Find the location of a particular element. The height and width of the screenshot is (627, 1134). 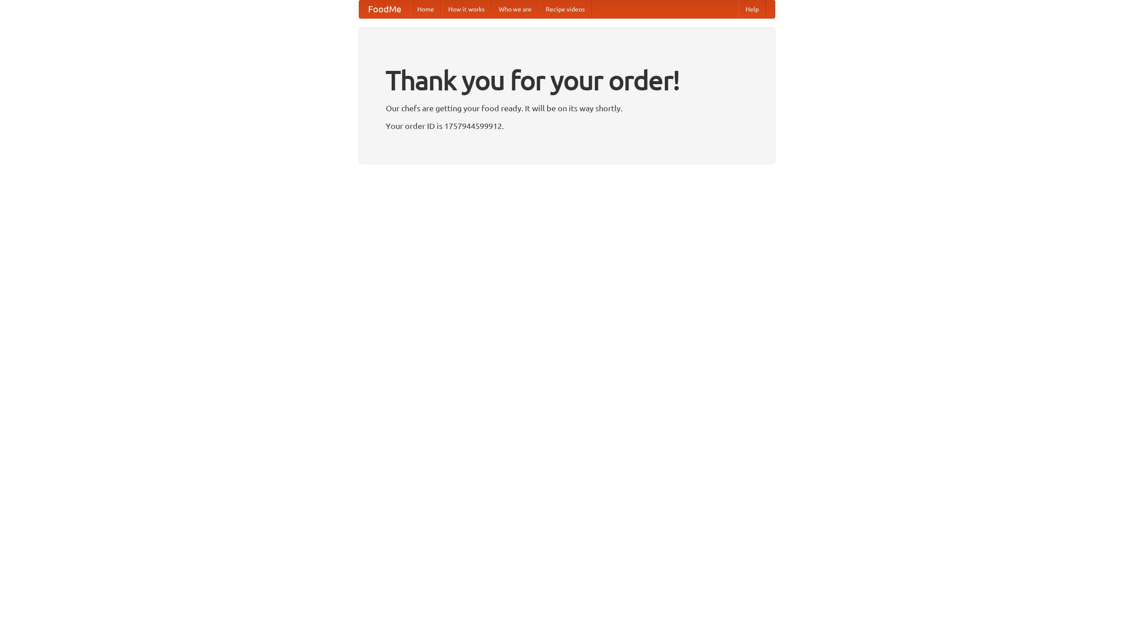

h1: Thank you for your order! is located at coordinates (567, 80).